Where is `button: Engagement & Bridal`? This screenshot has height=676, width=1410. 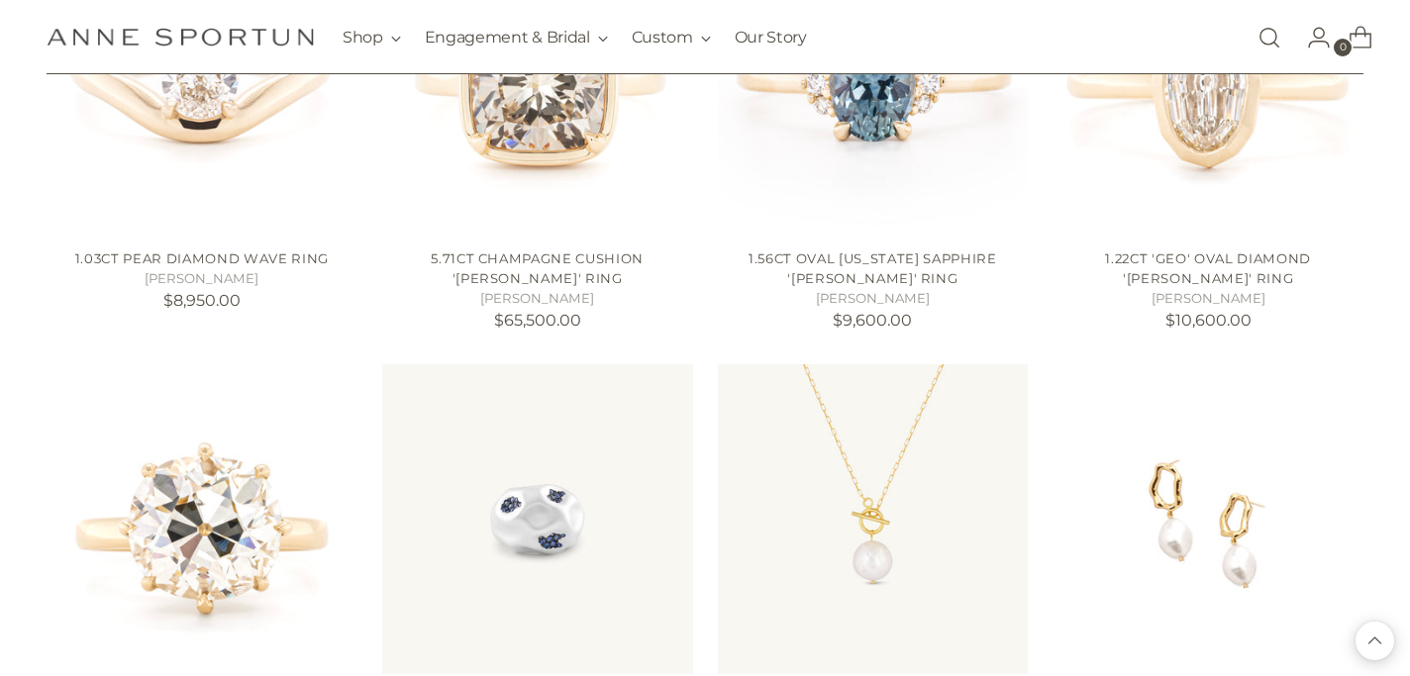
button: Engagement & Bridal is located at coordinates (516, 38).